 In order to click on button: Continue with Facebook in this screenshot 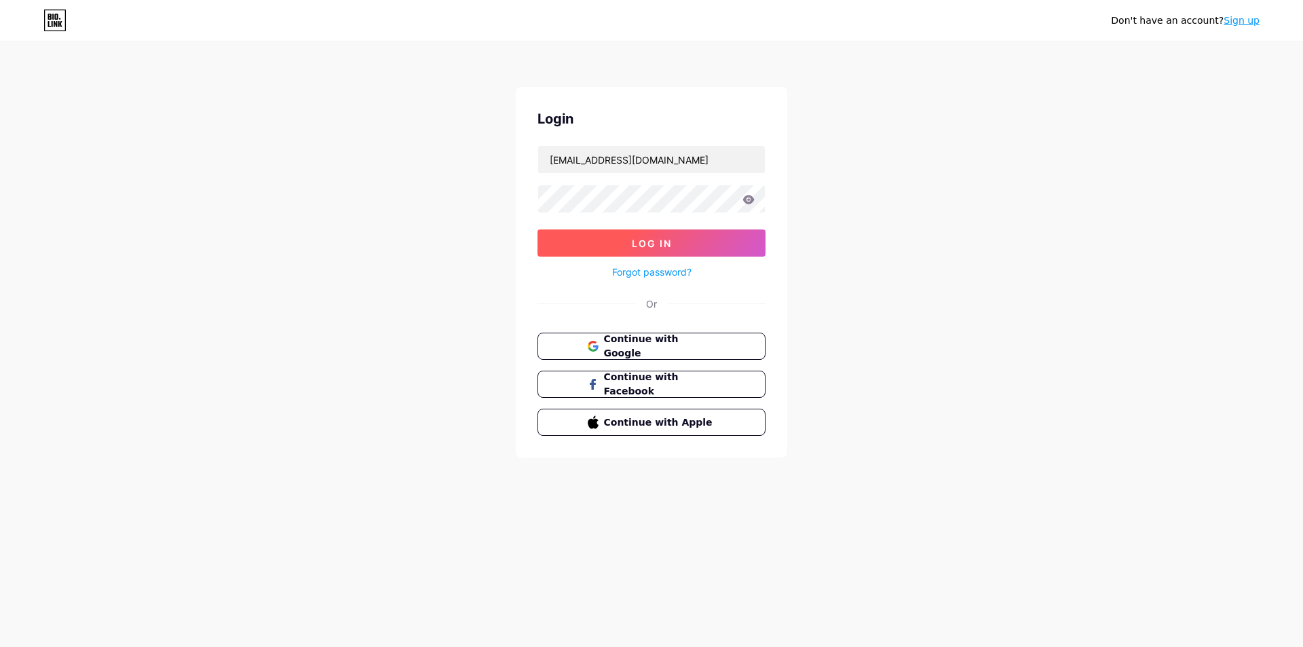, I will do `click(652, 384)`.